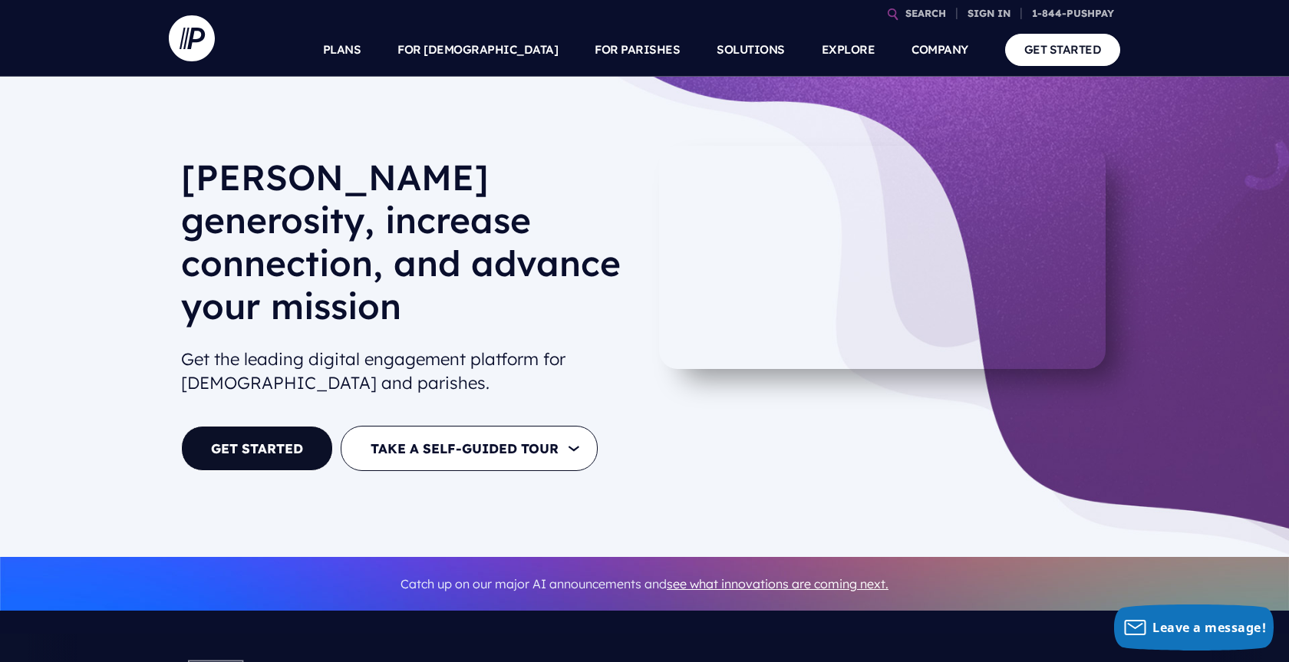 Image resolution: width=1289 pixels, height=662 pixels. Describe the element at coordinates (637, 50) in the screenshot. I see `a: FOR PARISHES` at that location.